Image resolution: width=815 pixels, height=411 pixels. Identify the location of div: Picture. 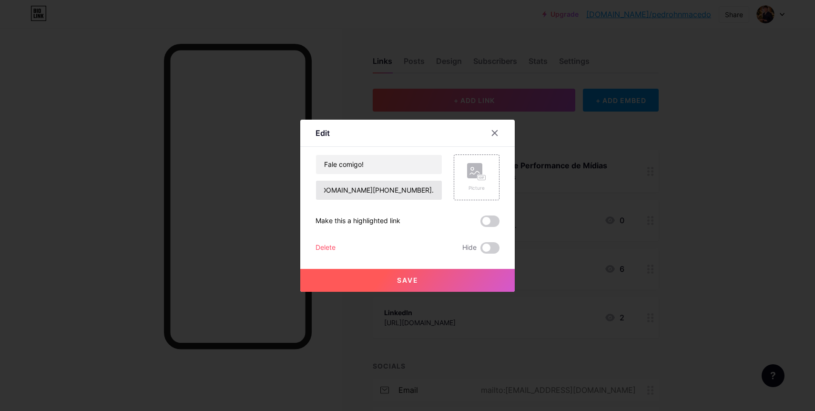
(476, 188).